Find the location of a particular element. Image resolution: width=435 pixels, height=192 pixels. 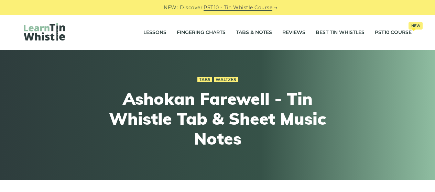

span: New is located at coordinates (415, 26).